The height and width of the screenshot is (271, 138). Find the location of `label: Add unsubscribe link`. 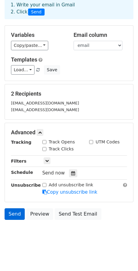

label: Add unsubscribe link is located at coordinates (71, 185).